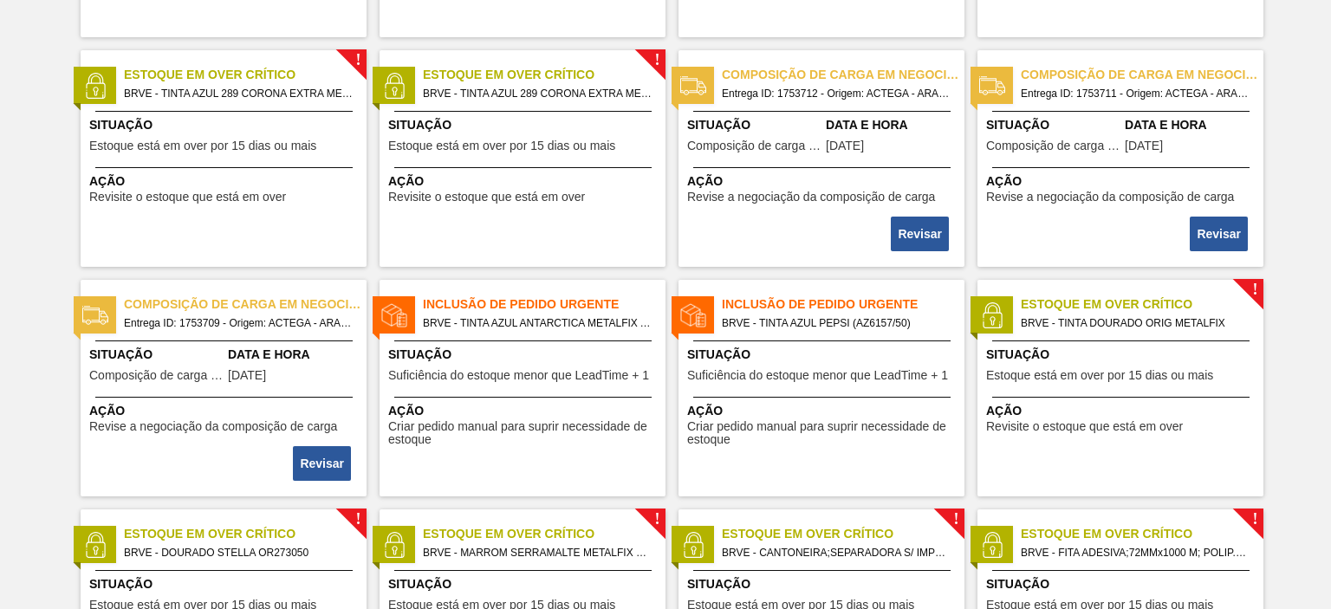 This screenshot has height=609, width=1331. I want to click on span: BRVE - MARROM SERRAMALTE METALFIX MR474950, so click(537, 553).